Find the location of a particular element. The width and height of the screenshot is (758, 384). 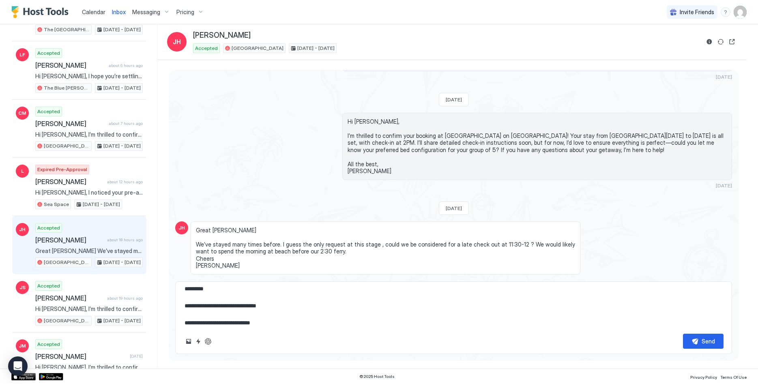

button: Sync reservation is located at coordinates (720, 42).